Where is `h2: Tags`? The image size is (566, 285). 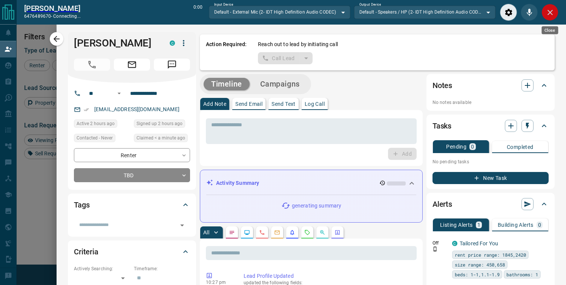
h2: Tags is located at coordinates (82, 205).